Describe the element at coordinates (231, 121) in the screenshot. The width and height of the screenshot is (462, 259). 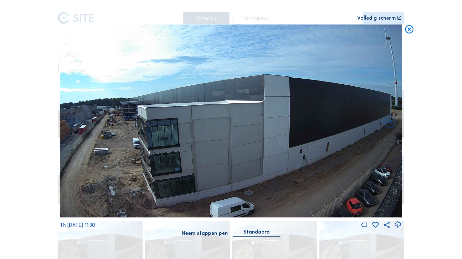
I see `img: Image` at that location.